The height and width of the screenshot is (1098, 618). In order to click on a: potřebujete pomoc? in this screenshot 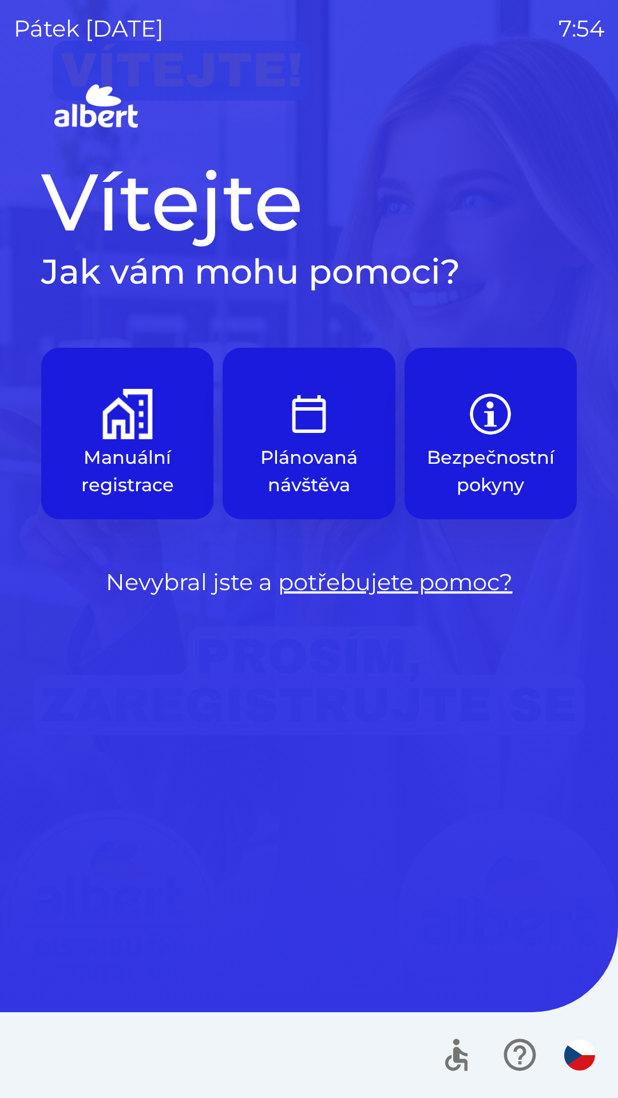, I will do `click(395, 582)`.